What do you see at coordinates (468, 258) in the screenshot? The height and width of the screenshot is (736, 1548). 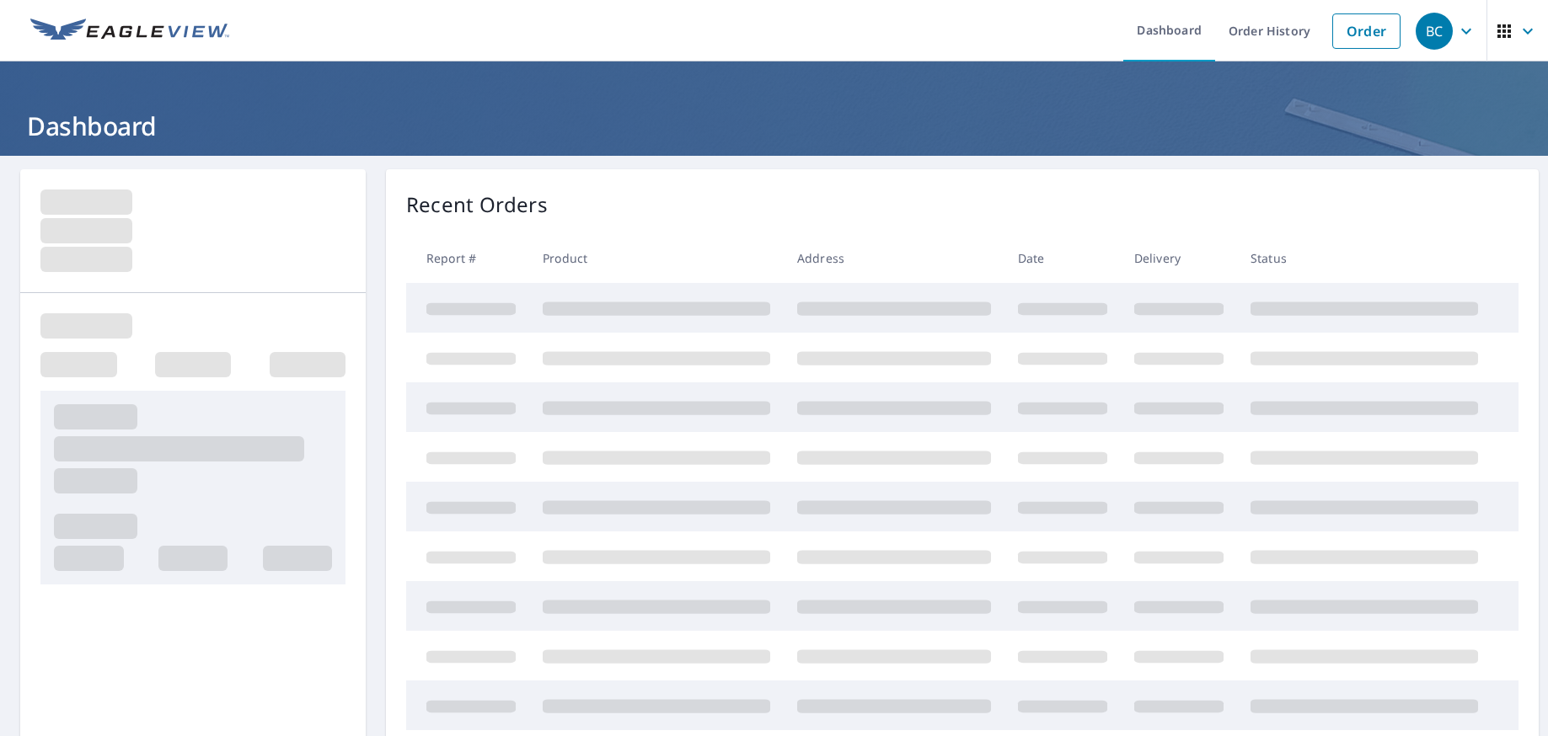 I see `th: Report #` at bounding box center [468, 258].